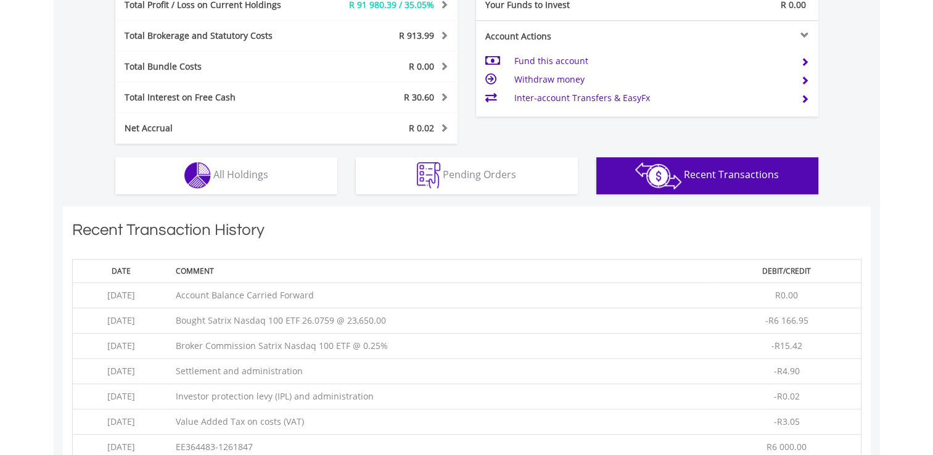 The width and height of the screenshot is (933, 455). What do you see at coordinates (562, 36) in the screenshot?
I see `div: Account Actions` at bounding box center [562, 36].